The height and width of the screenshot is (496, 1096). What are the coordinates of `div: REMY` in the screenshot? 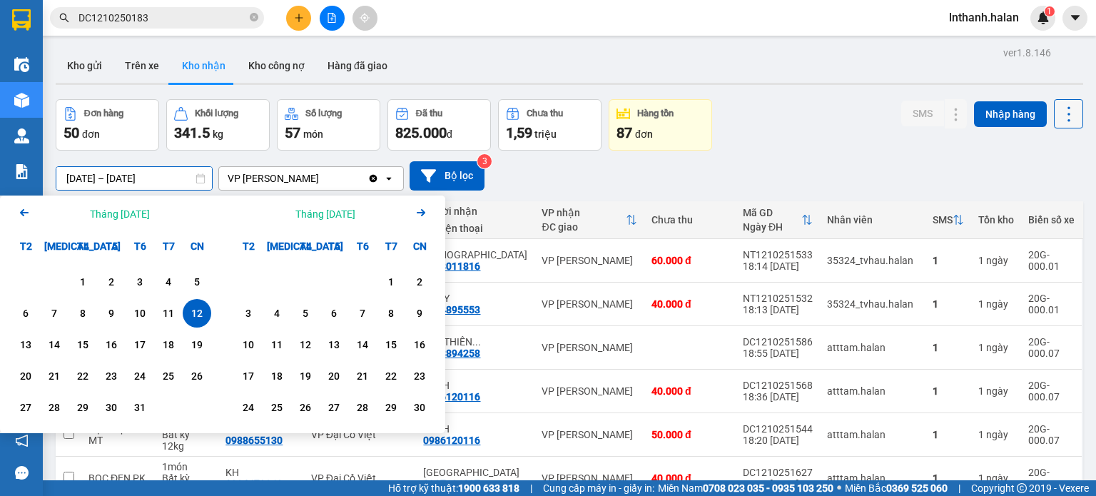 It's located at (475, 298).